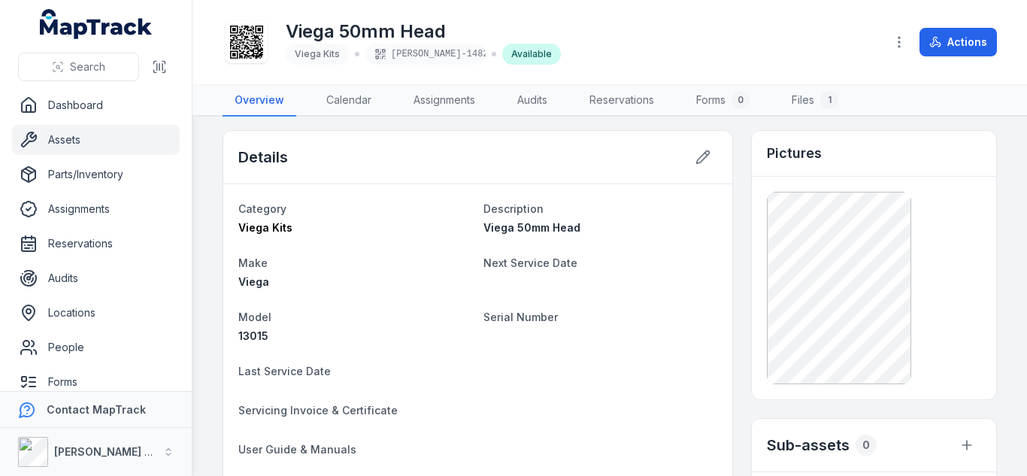  I want to click on h1: Viega 50mm Head, so click(423, 32).